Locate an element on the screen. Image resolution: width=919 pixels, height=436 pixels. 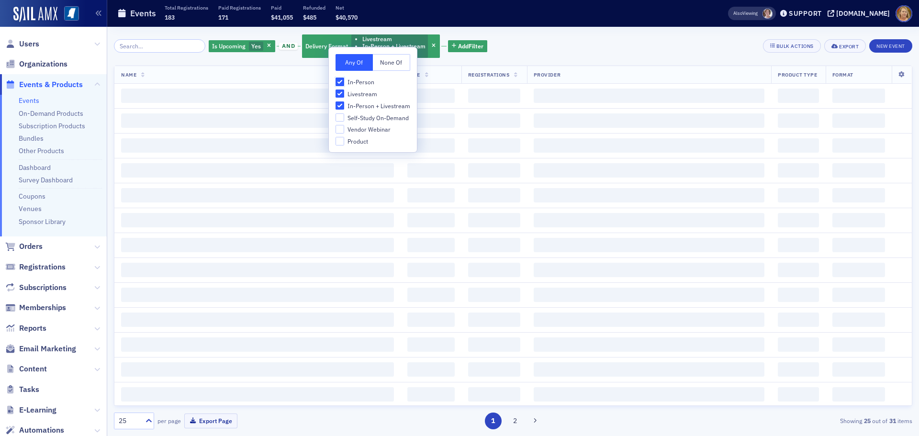
a: Subscription Products is located at coordinates (52, 126).